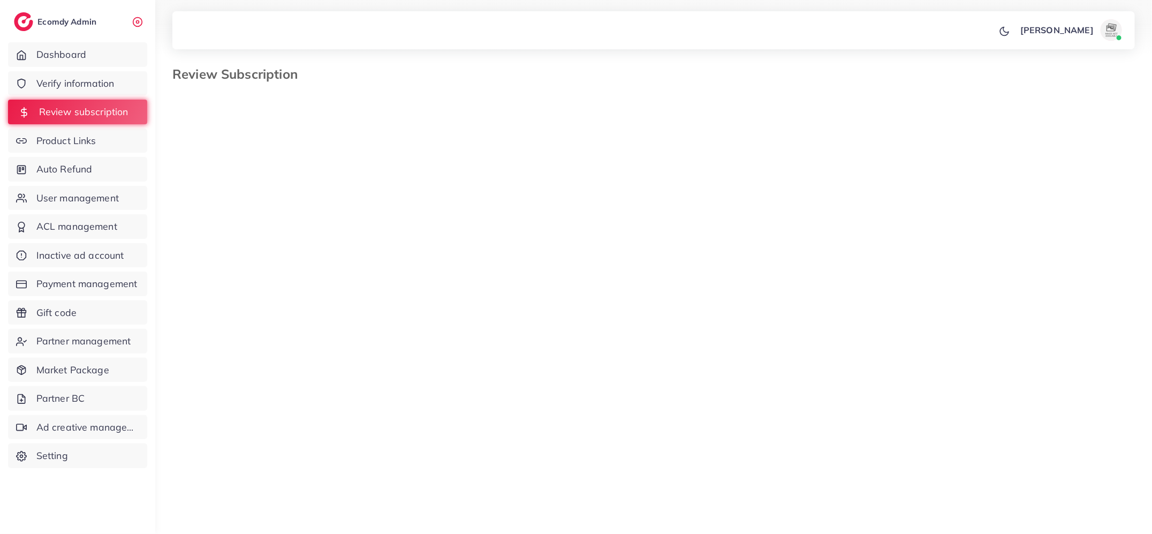 The width and height of the screenshot is (1152, 534). Describe the element at coordinates (56, 313) in the screenshot. I see `span: Gift code` at that location.